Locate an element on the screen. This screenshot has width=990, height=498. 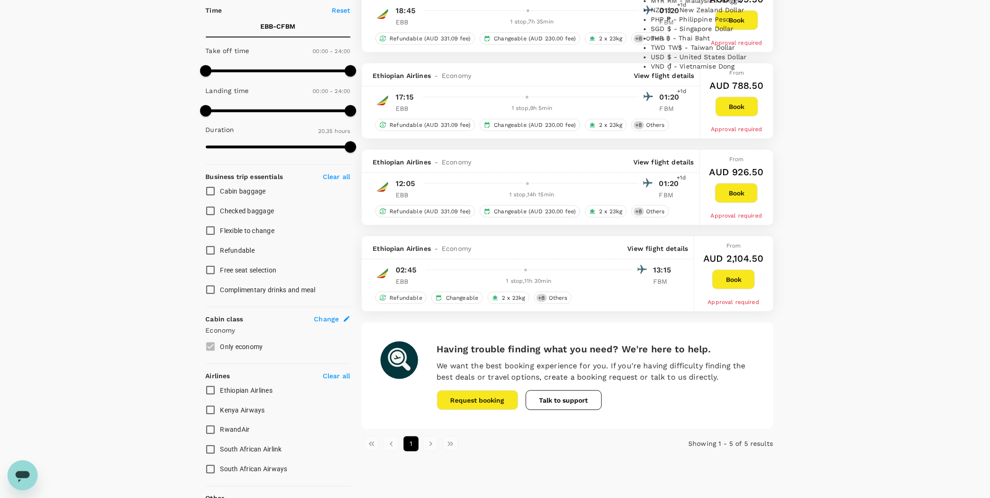
strong: Cabin class is located at coordinates (225, 319).